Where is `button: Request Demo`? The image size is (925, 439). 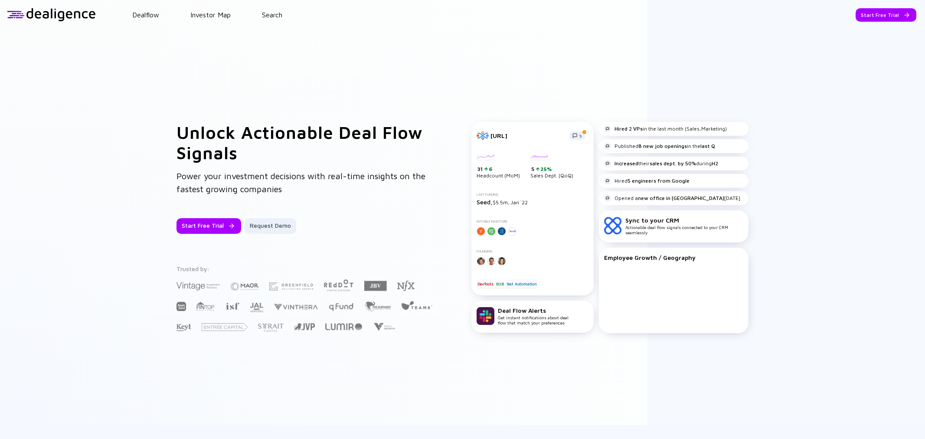 button: Request Demo is located at coordinates (270, 226).